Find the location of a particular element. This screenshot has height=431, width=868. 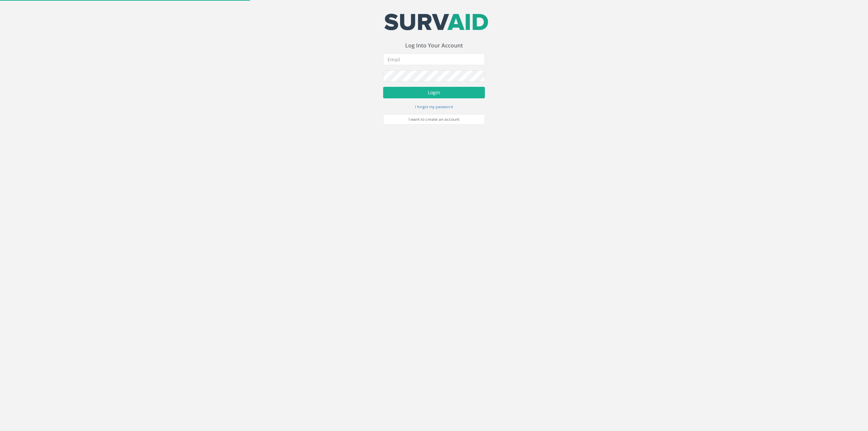

h3: Log Into Your Account is located at coordinates (434, 46).